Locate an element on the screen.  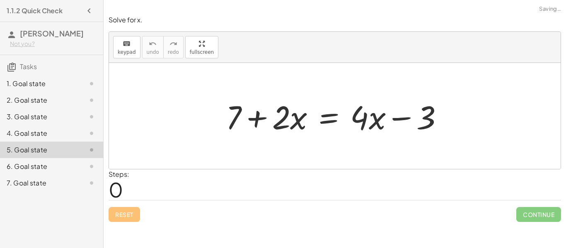
span: 0 is located at coordinates (116, 190).